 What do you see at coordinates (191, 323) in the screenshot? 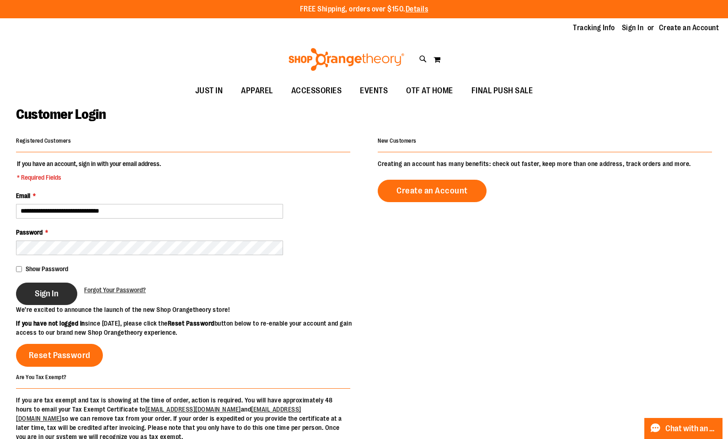
I see `strong: Reset Password` at bounding box center [191, 323].